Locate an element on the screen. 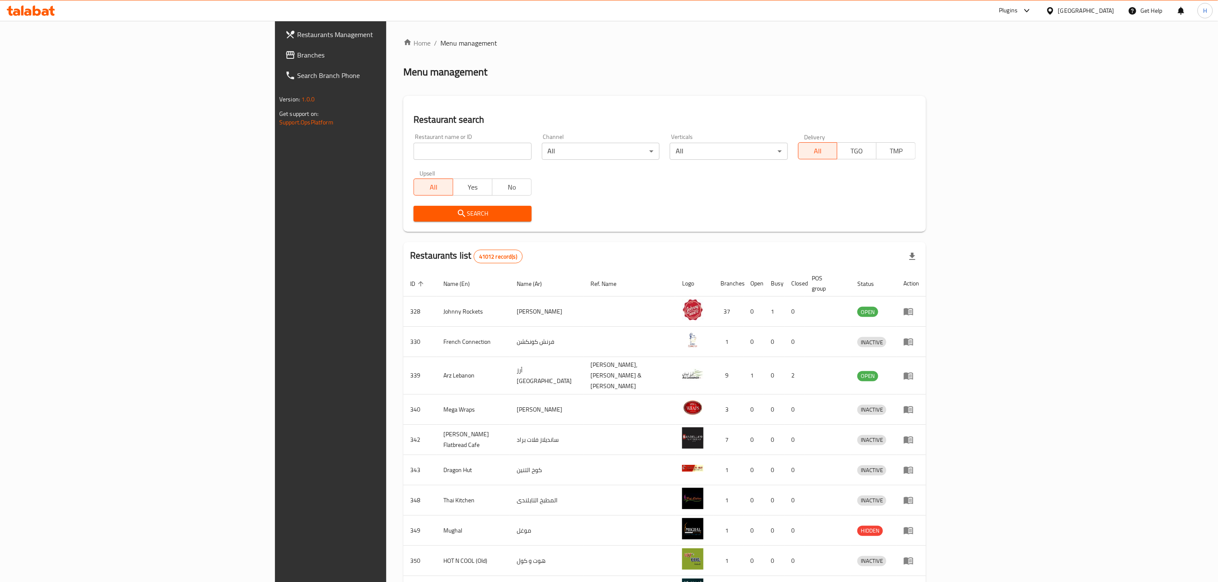 The width and height of the screenshot is (1218, 582). label: Delivery is located at coordinates (815, 137).